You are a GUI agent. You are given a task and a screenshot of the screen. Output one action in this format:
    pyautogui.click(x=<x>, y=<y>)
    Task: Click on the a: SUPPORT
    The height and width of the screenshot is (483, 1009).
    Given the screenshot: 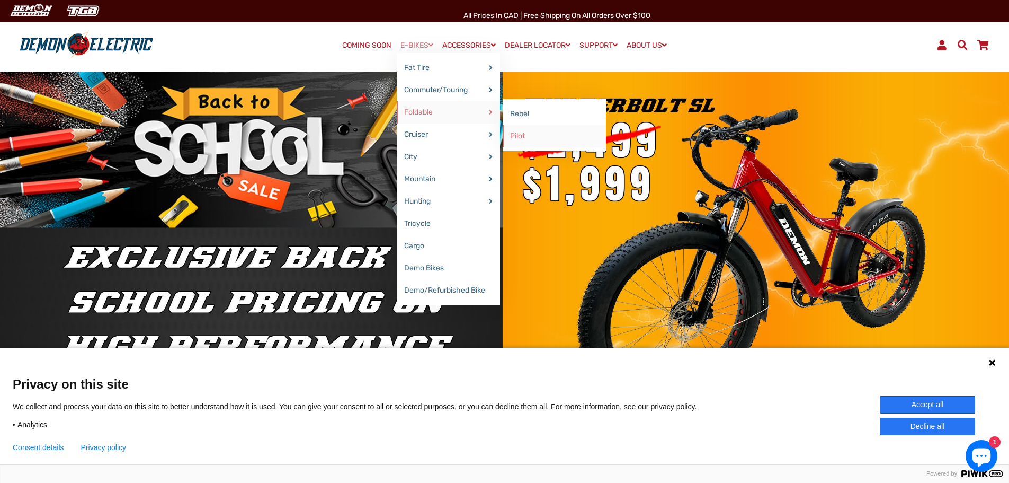 What is the action you would take?
    pyautogui.click(x=599, y=45)
    